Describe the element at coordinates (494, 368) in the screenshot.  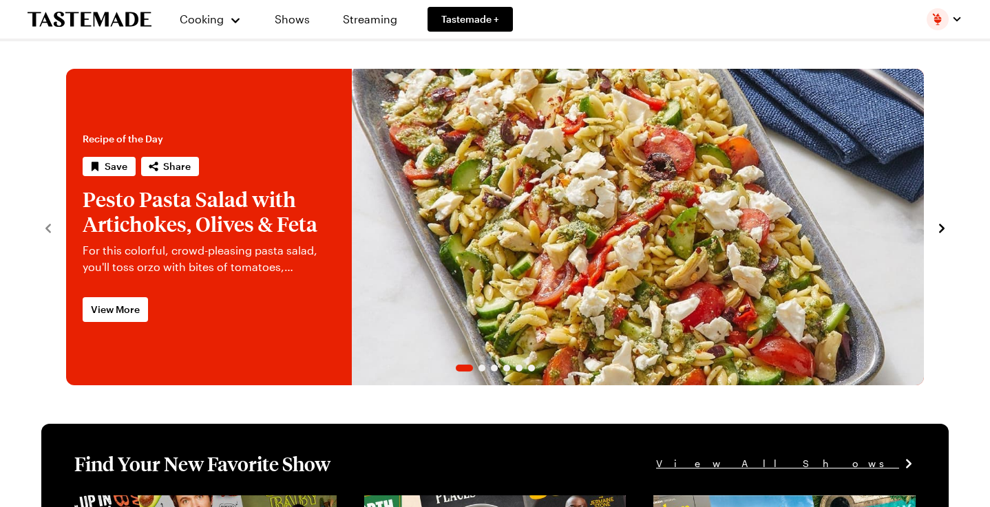
I see `span: Go to slide 3` at that location.